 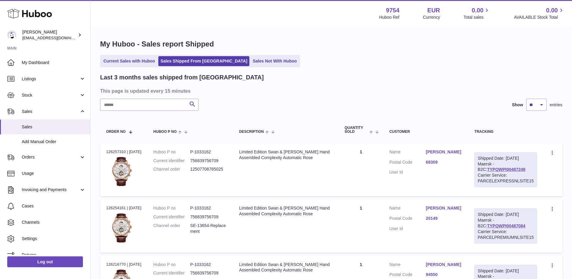 I want to click on span: AVAILABLE Stock Total, so click(x=539, y=17).